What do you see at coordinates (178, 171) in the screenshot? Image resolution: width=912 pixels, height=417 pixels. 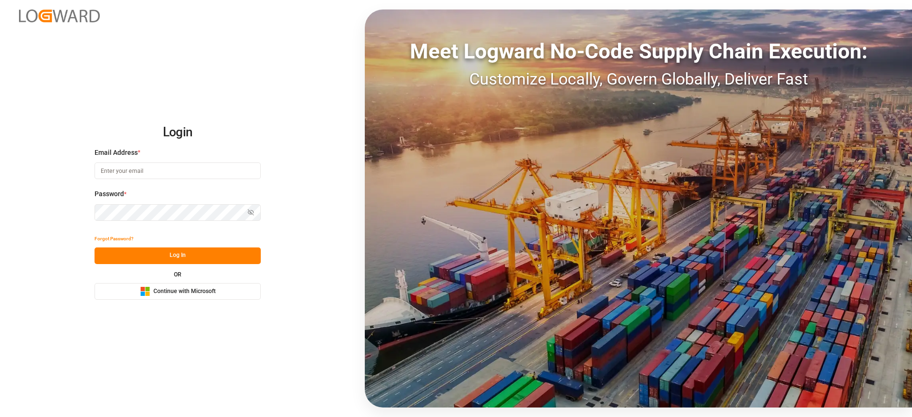 I see `input: Enter your email` at bounding box center [178, 171].